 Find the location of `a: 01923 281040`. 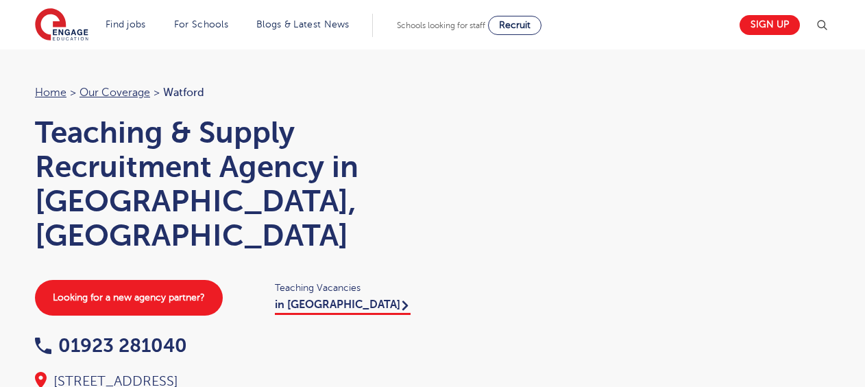

a: 01923 281040 is located at coordinates (111, 345).